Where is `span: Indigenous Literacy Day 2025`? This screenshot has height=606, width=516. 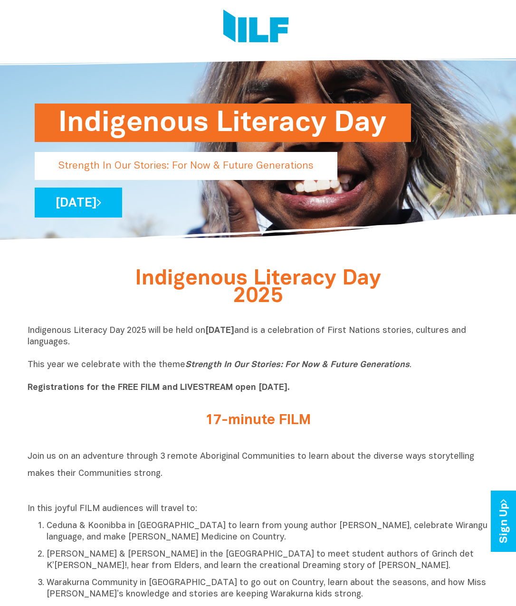
span: Indigenous Literacy Day 2025 is located at coordinates (258, 288).